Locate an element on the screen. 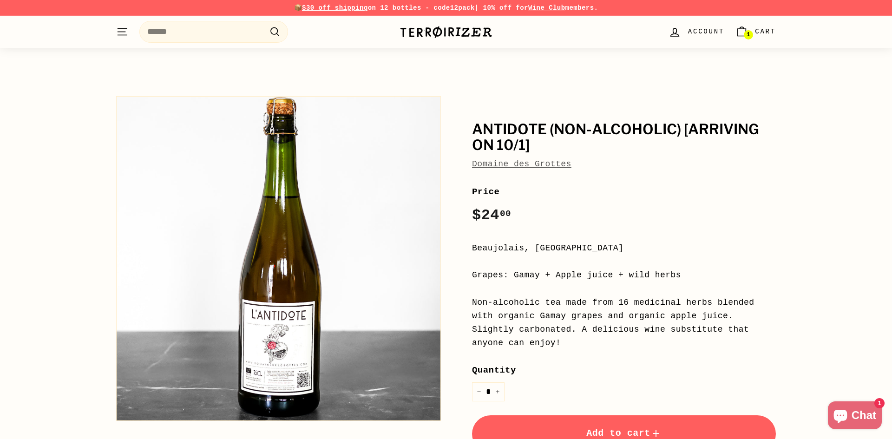 This screenshot has height=439, width=892. a: Cart is located at coordinates (755, 32).